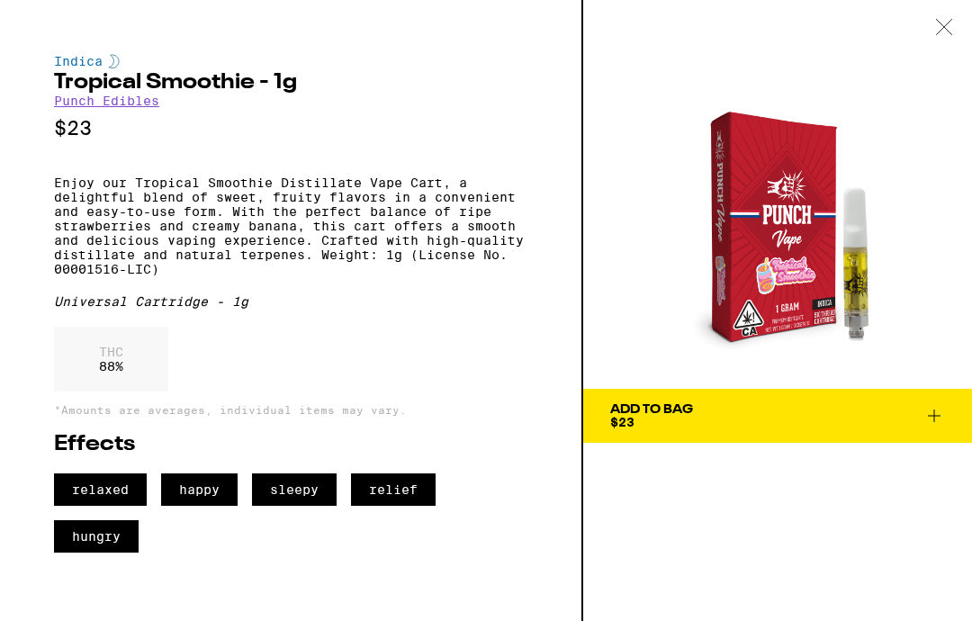 This screenshot has width=972, height=621. Describe the element at coordinates (291, 226) in the screenshot. I see `p: Enjoy our Tropical Smoothie Distillate Vape Cart, a delightful blend of sweet, fruity flavors in ...` at that location.